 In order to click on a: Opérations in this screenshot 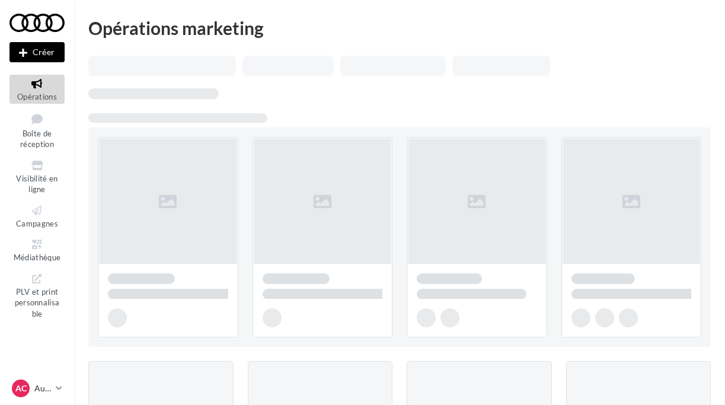, I will do `click(37, 89)`.